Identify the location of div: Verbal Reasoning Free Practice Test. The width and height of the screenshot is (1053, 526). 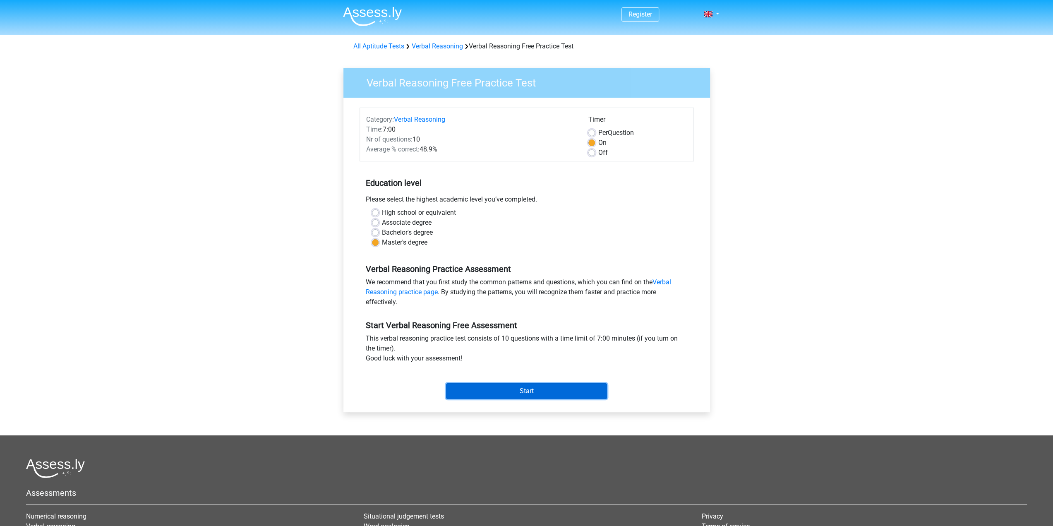
(527, 46).